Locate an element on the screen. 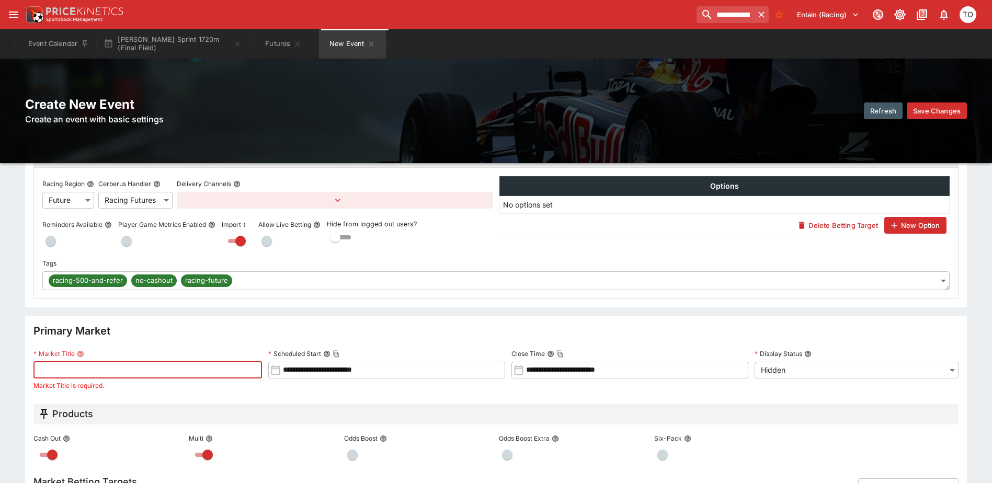 Image resolution: width=992 pixels, height=483 pixels. img: Sportsbook Management is located at coordinates (74, 19).